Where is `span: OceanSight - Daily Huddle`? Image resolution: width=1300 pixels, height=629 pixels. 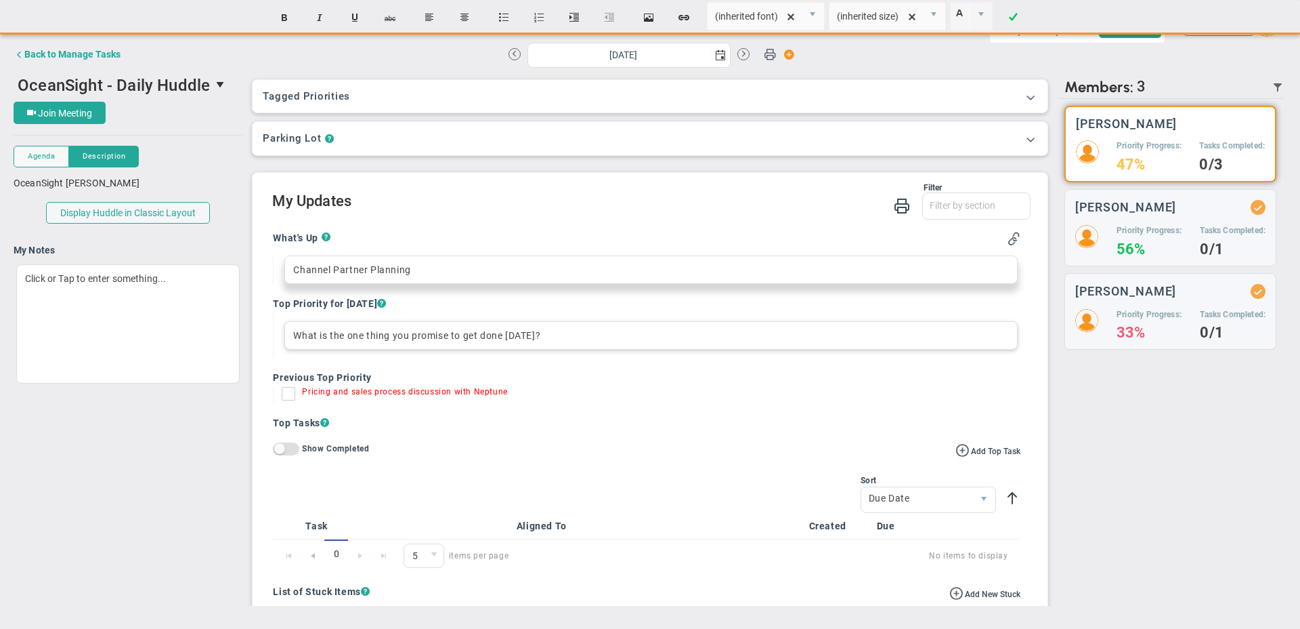
span: OceanSight - Daily Huddle is located at coordinates (114, 85).